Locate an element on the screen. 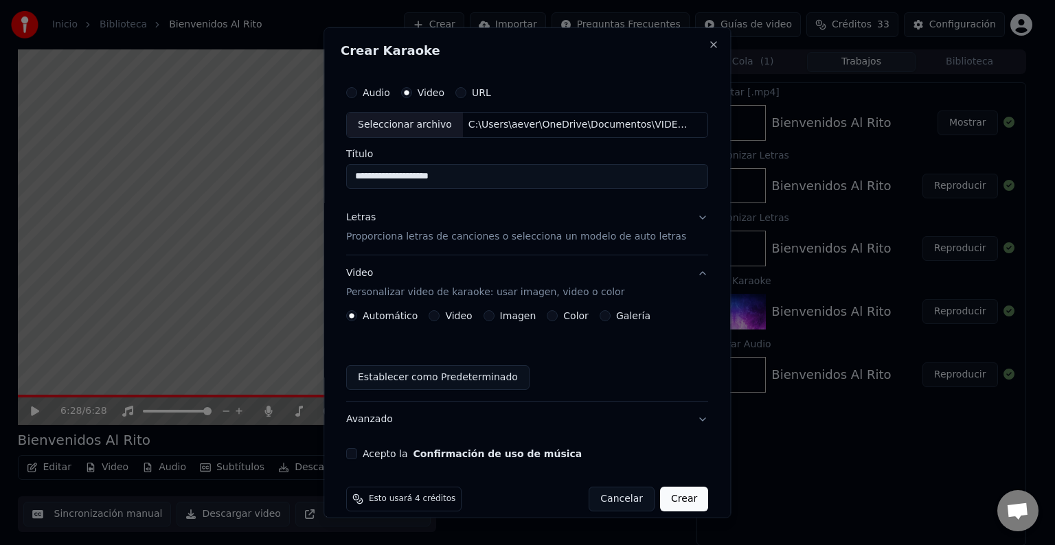  label: Audio is located at coordinates (376, 93).